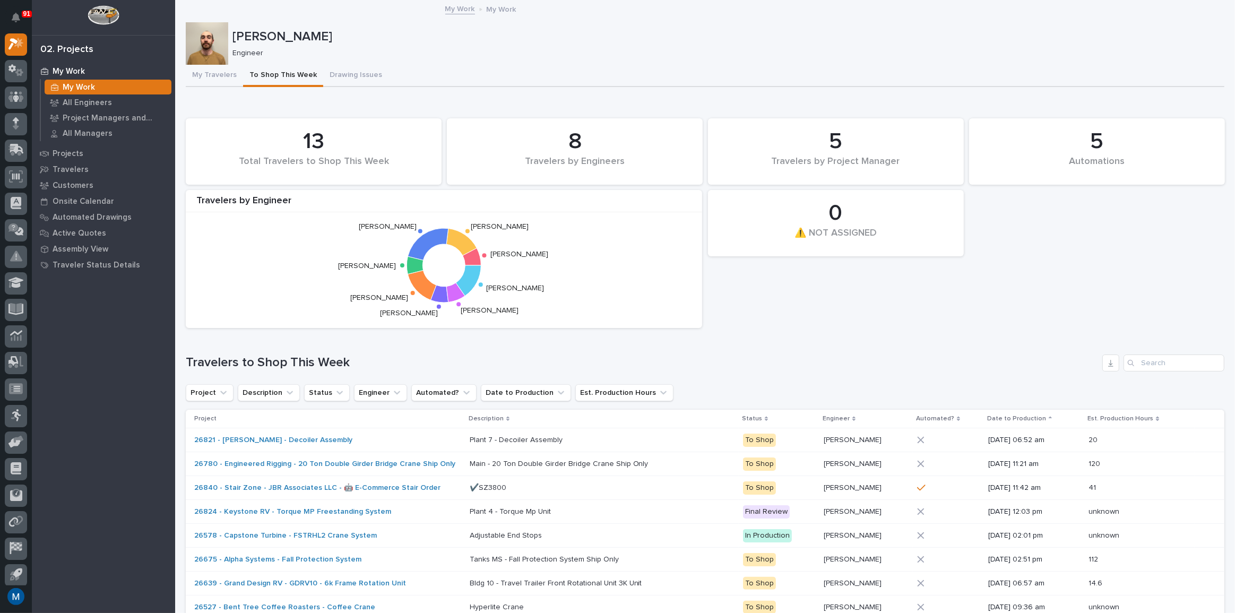 The width and height of the screenshot is (1235, 613). What do you see at coordinates (705, 464) in the screenshot?
I see `tr: 26780 - Engineered Rigging - 20 Ton Double Girder Bridge Crane Ship Only Main - 20 Ton Double Gir...` at bounding box center [705, 464].